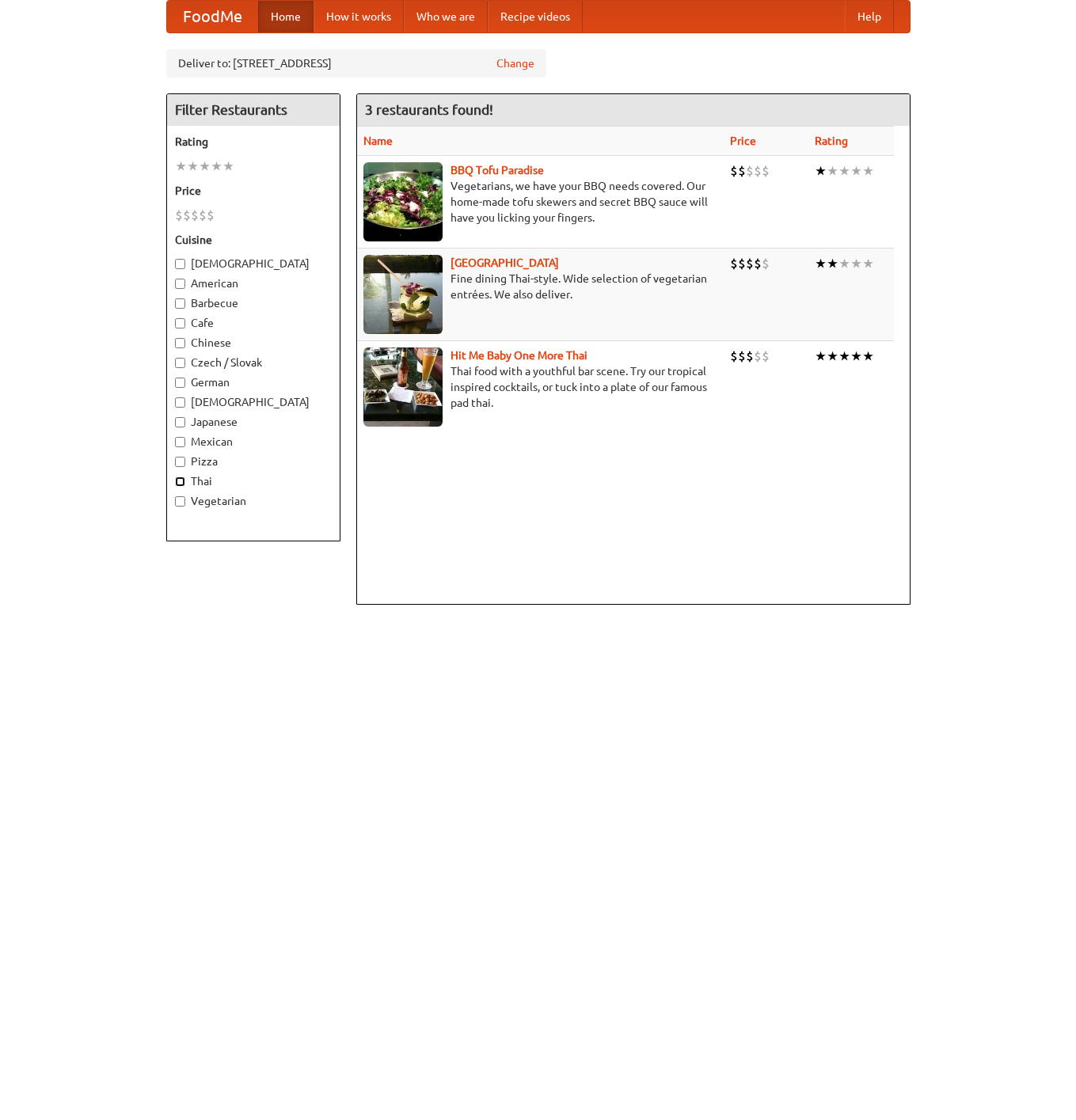 The height and width of the screenshot is (1120, 1076). What do you see at coordinates (541, 202) in the screenshot?
I see `p: Vegetarians, we have your BBQ needs covered. Our home-made tofu skewers and secret BBQ sauce will...` at bounding box center [541, 202].